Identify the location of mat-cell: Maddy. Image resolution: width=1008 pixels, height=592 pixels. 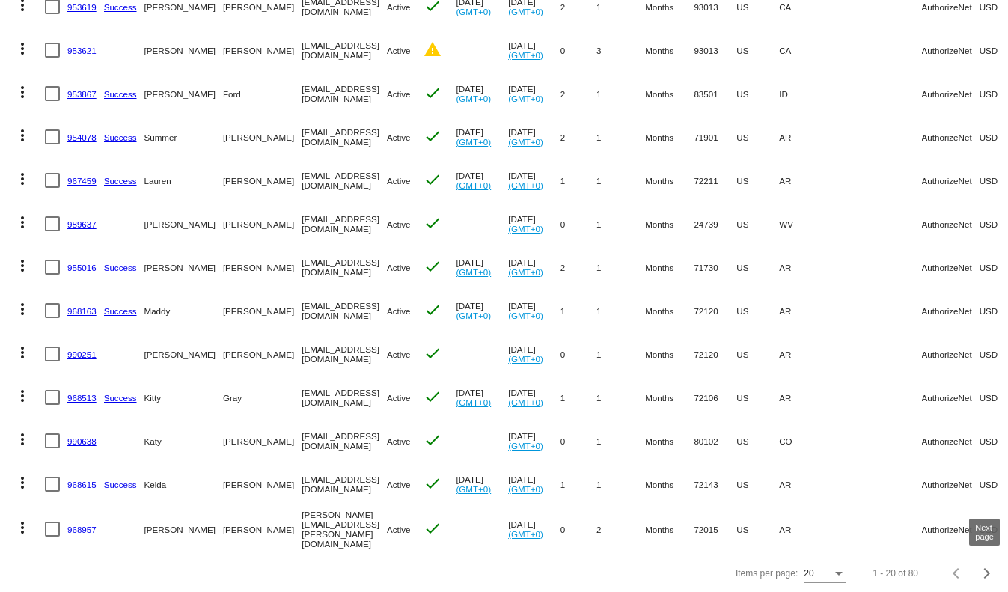
(183, 311).